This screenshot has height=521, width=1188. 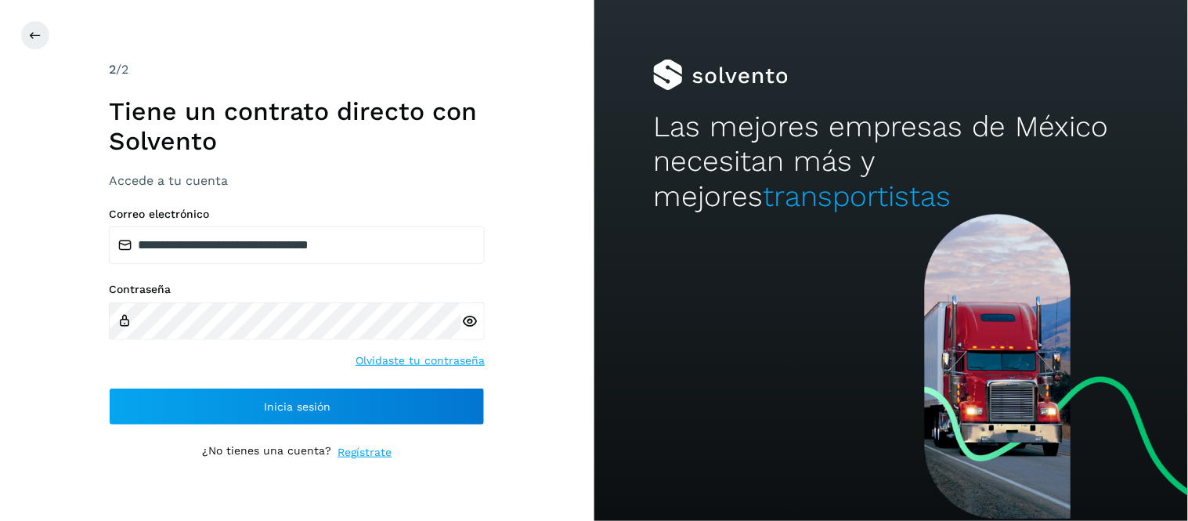 I want to click on a: Regístrate, so click(x=364, y=452).